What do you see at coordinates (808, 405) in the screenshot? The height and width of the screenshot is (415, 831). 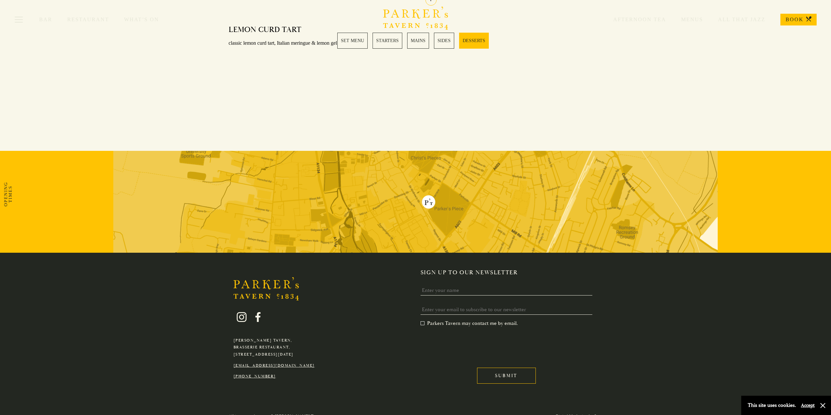 I see `button: Accept` at bounding box center [808, 405].